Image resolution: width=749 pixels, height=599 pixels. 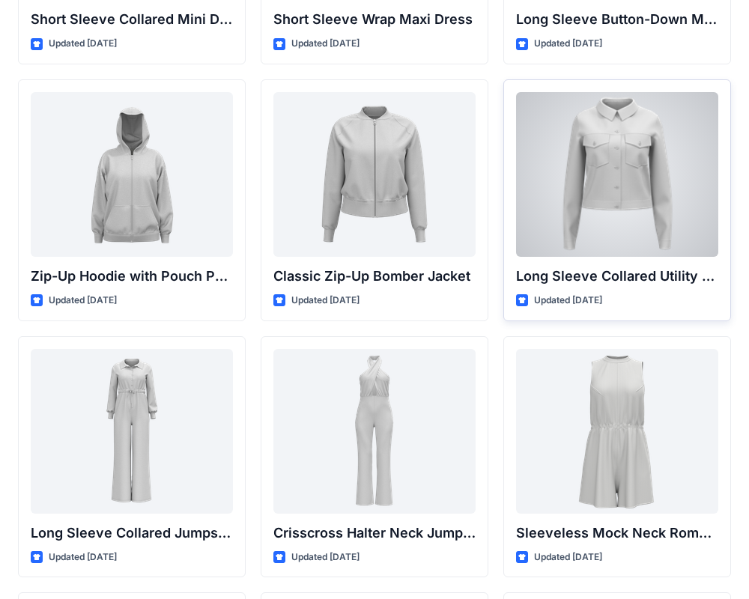 I want to click on a: Long Sleeve Collared Jumpsuit with Belt, so click(x=132, y=432).